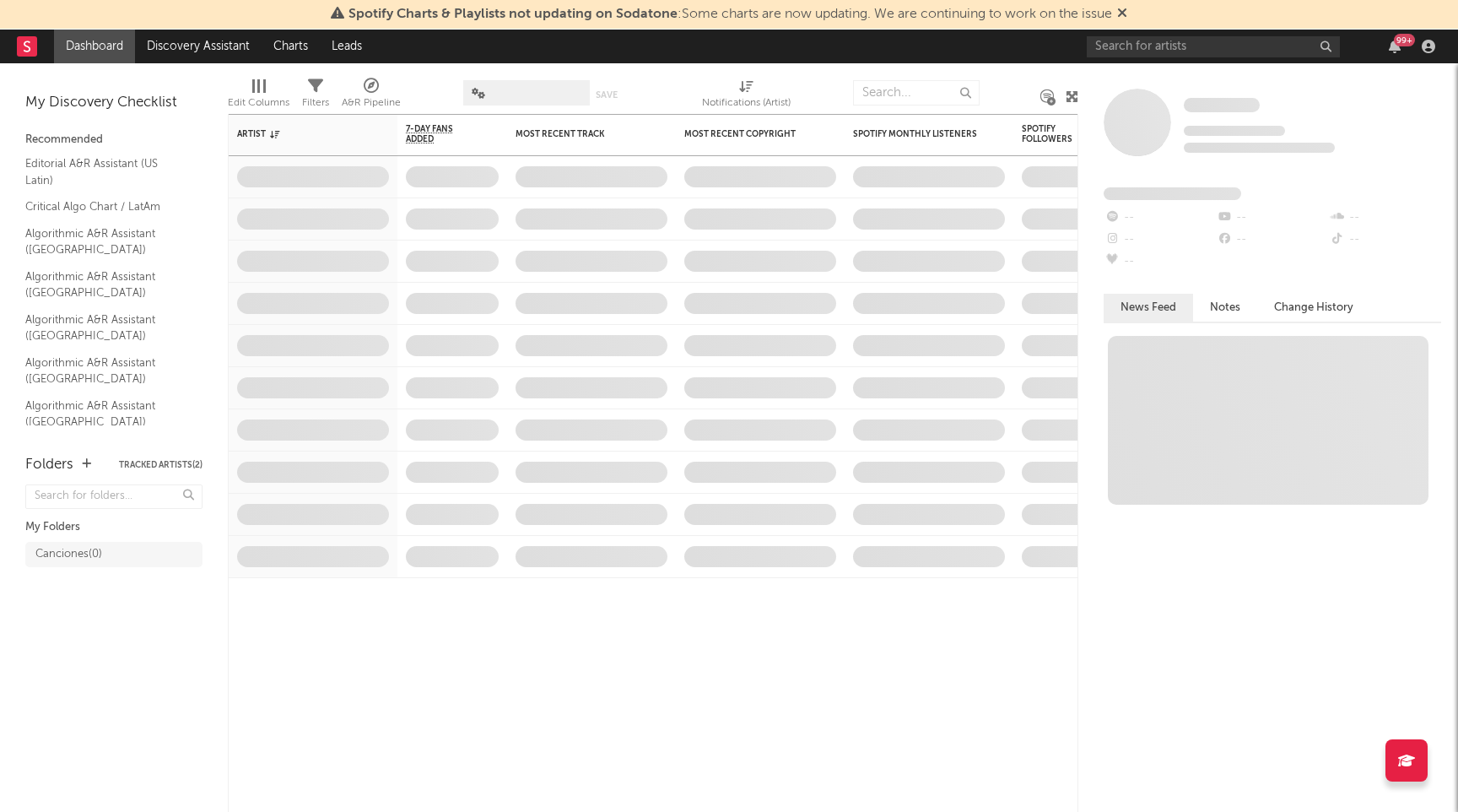  What do you see at coordinates (114, 555) in the screenshot?
I see `a: Canciones(0)` at bounding box center [114, 555].